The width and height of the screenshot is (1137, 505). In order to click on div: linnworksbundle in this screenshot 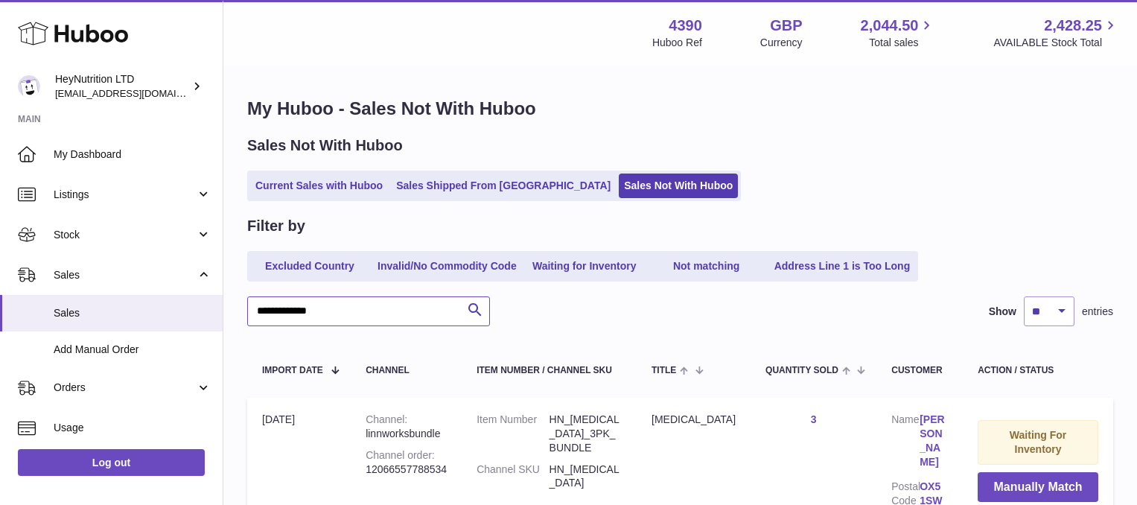, I will do `click(406, 427)`.